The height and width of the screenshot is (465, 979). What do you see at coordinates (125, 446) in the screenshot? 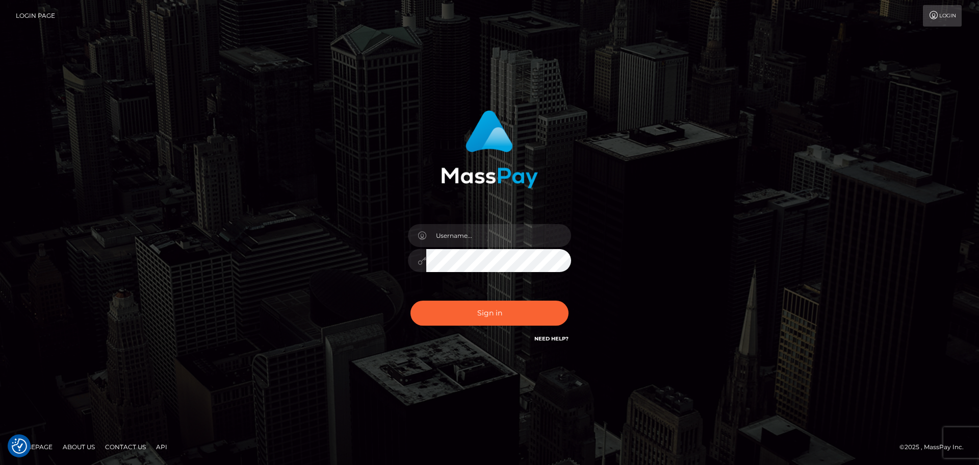
I see `a: Contact Us` at bounding box center [125, 446].